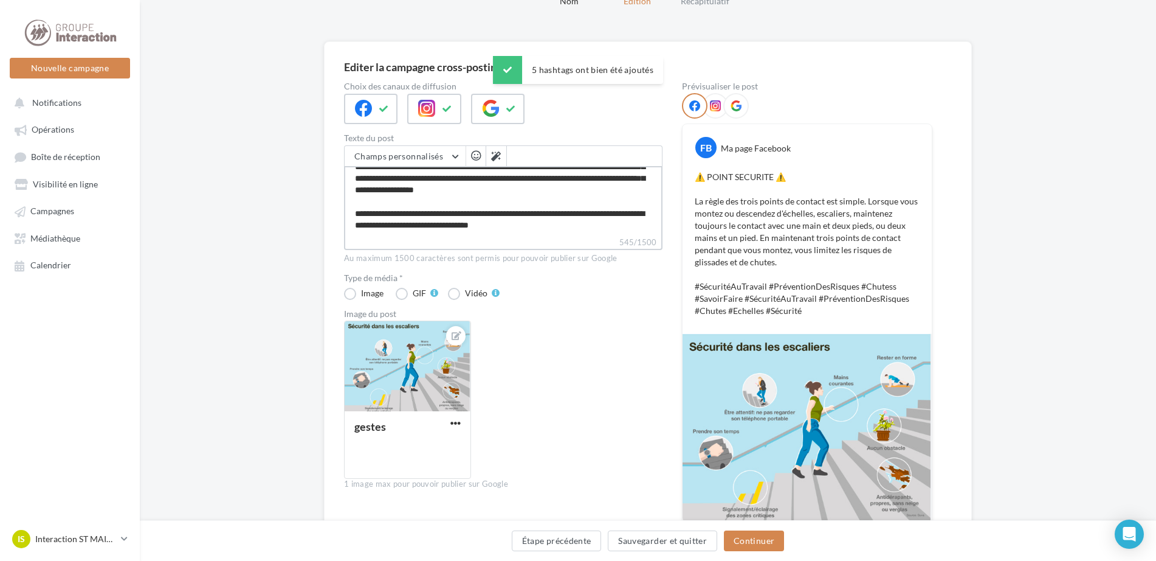 The height and width of the screenshot is (561, 1156). I want to click on div: FB, so click(706, 147).